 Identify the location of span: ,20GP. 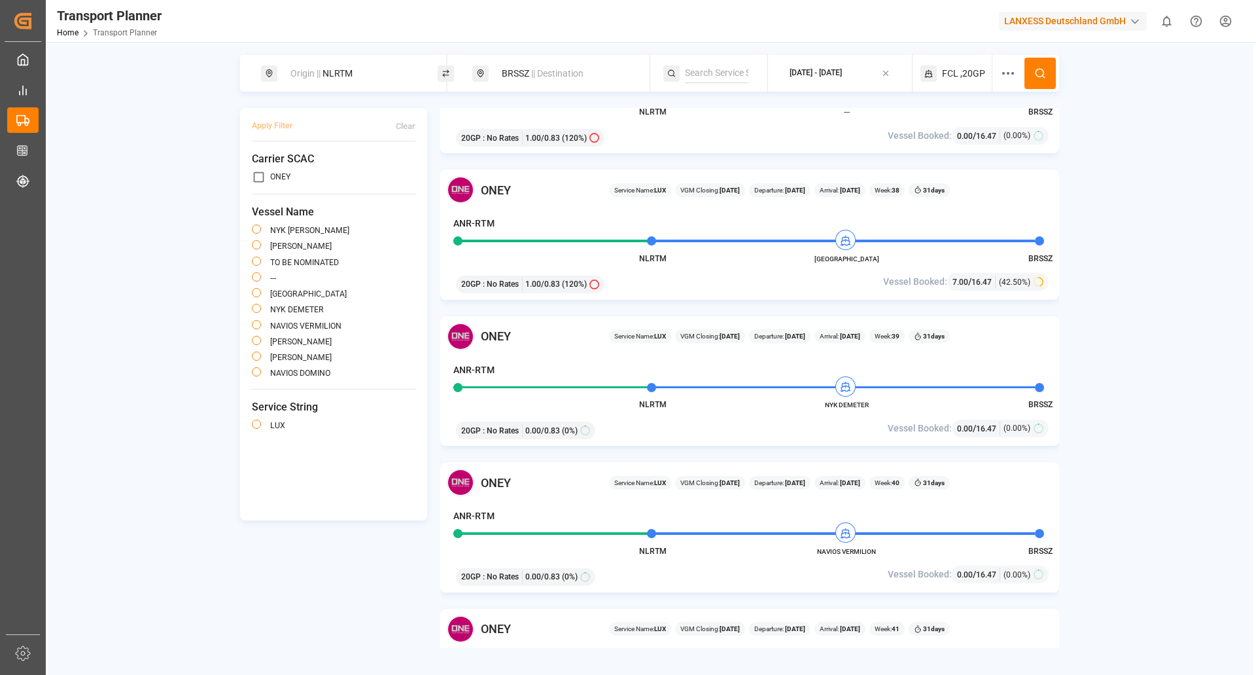
(973, 73).